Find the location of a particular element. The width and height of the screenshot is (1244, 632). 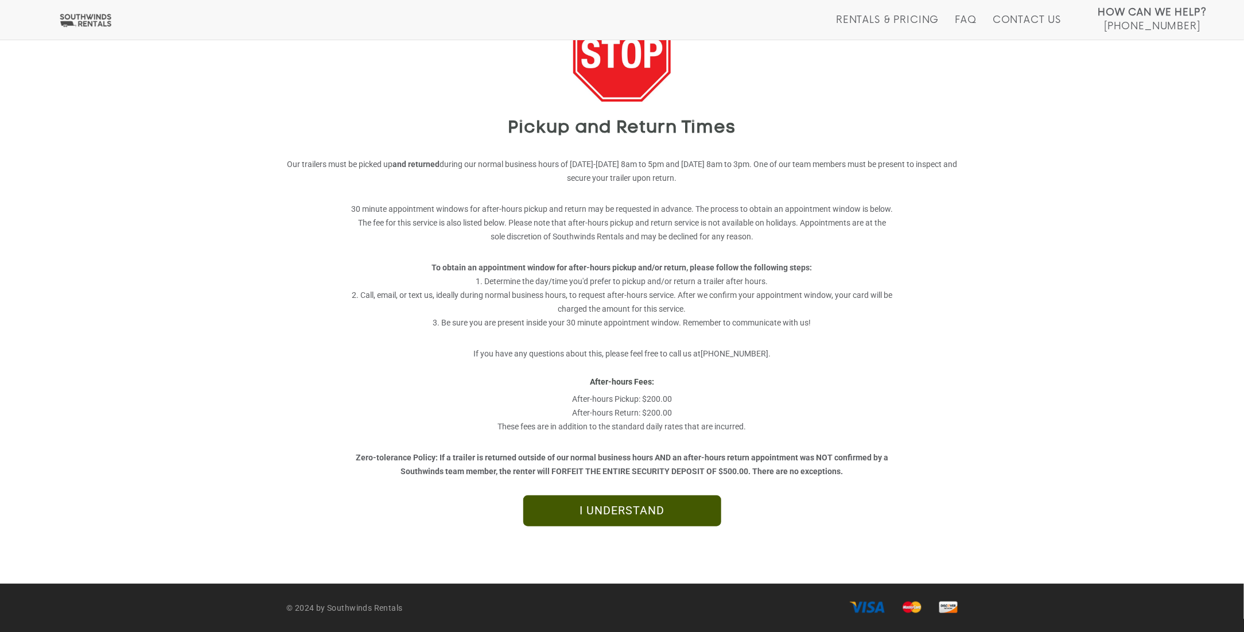

p: After-hours Pickup: $200.00 After-hours Return: $200.00 These fees are in addition to the standar... is located at coordinates (622, 413).